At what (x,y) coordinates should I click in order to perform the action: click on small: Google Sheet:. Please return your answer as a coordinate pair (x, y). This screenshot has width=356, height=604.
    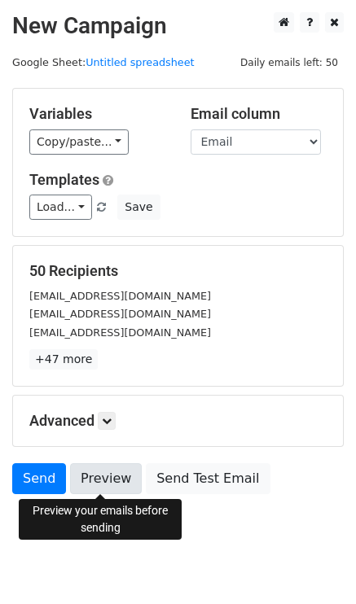
    Looking at the image, I should click on (103, 62).